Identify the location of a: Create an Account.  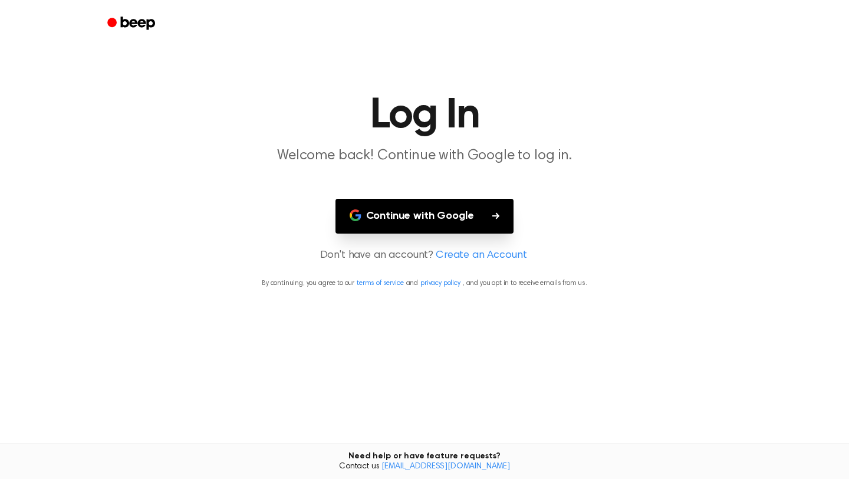
(481, 255).